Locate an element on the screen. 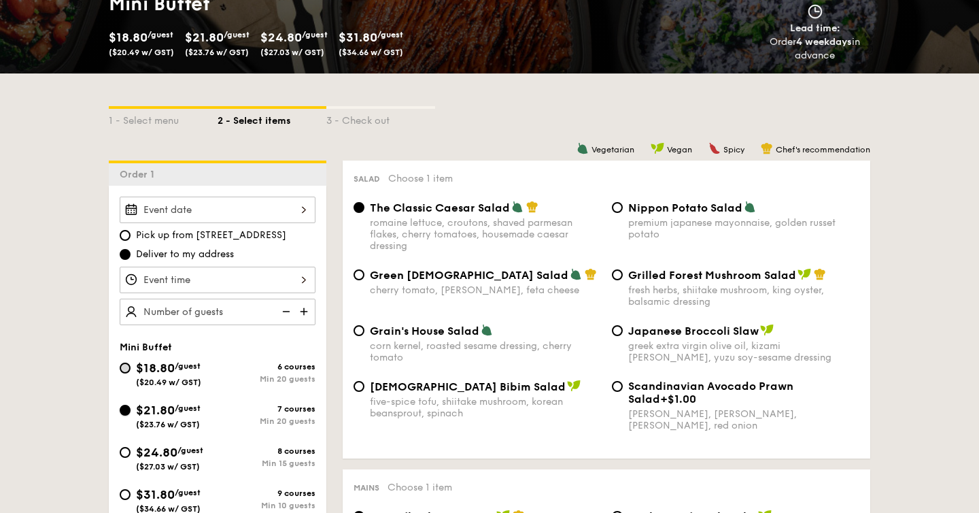 The height and width of the screenshot is (513, 979). input: Event time is located at coordinates (218, 280).